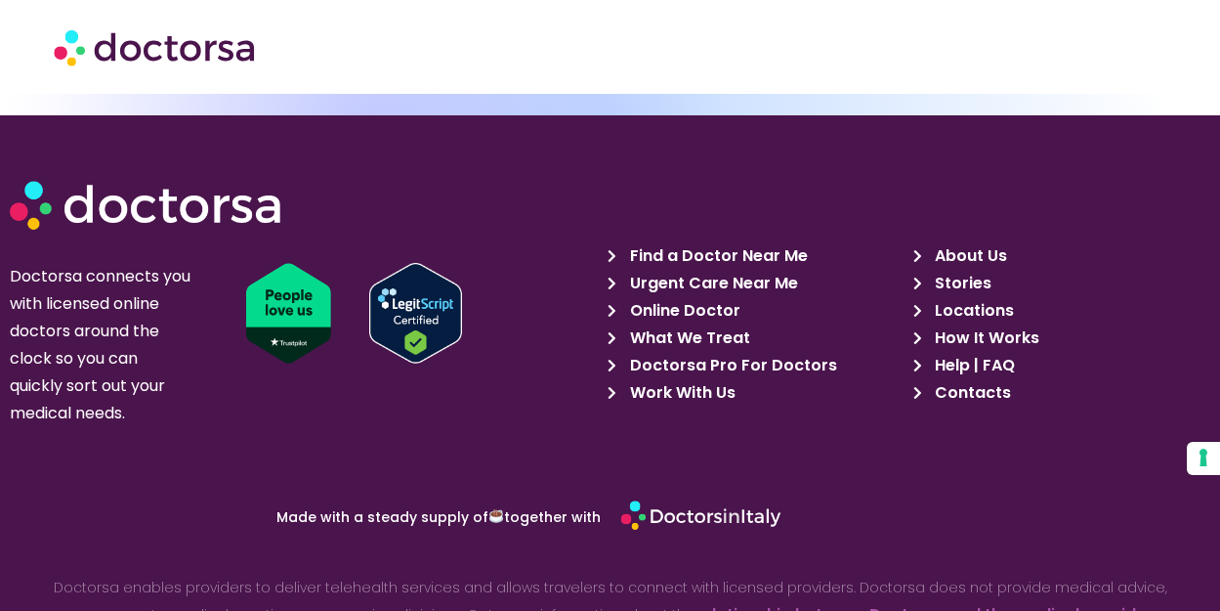 This screenshot has width=1220, height=611. What do you see at coordinates (968, 256) in the screenshot?
I see `span: About Us` at bounding box center [968, 256].